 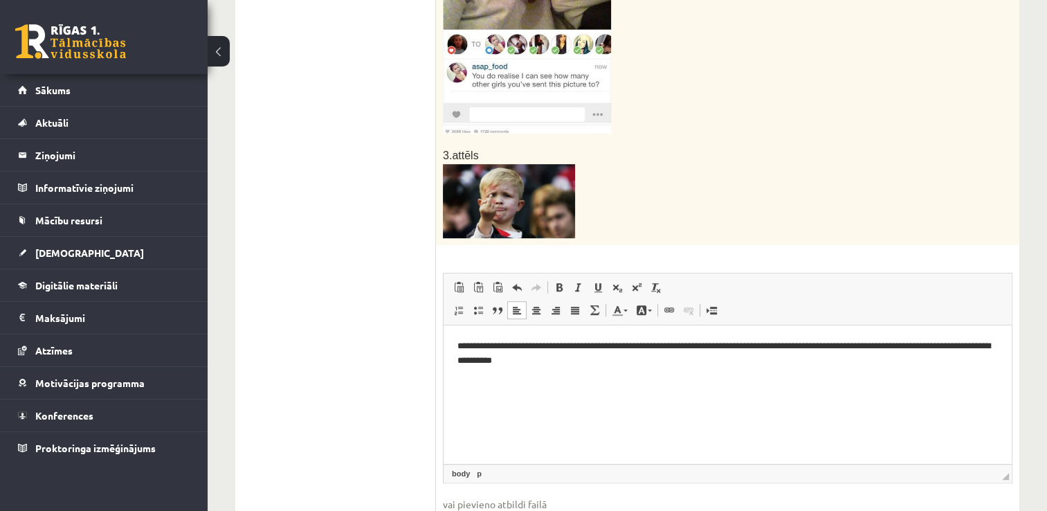 I want to click on a: Redo (Ctrl+Y), so click(x=536, y=287).